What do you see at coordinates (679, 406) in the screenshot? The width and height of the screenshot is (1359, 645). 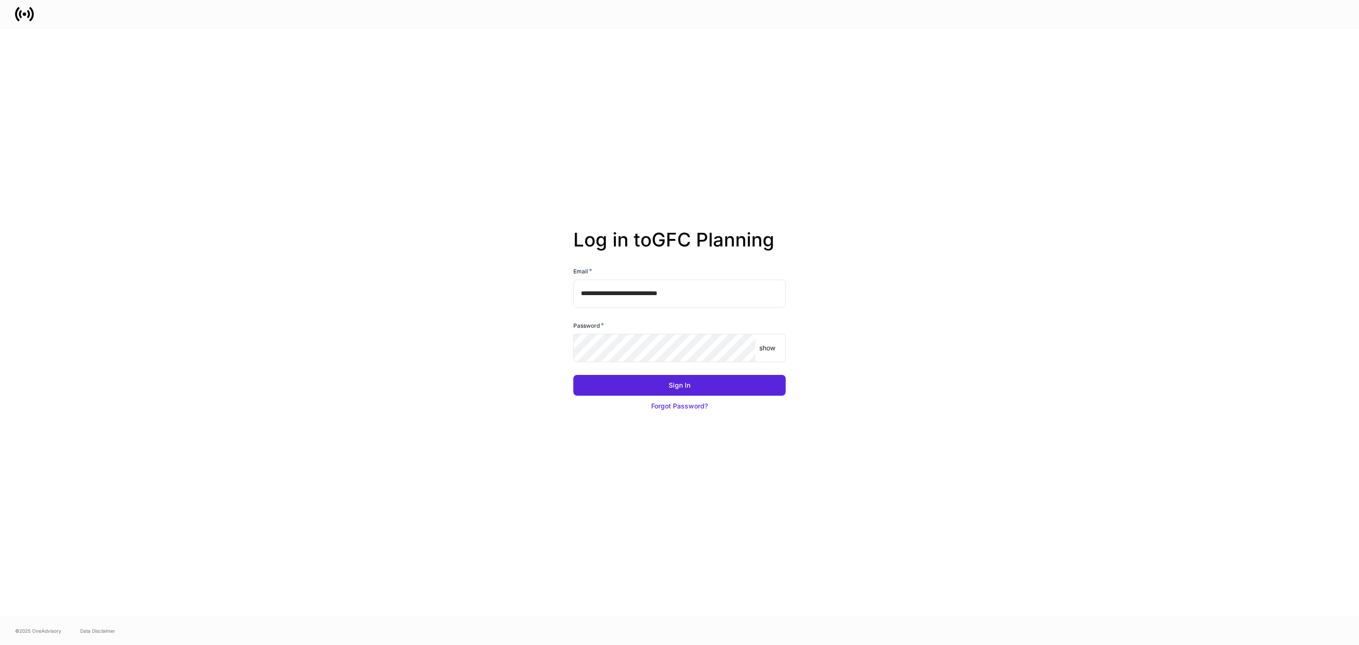 I see `button: Forgot Password?` at bounding box center [679, 406].